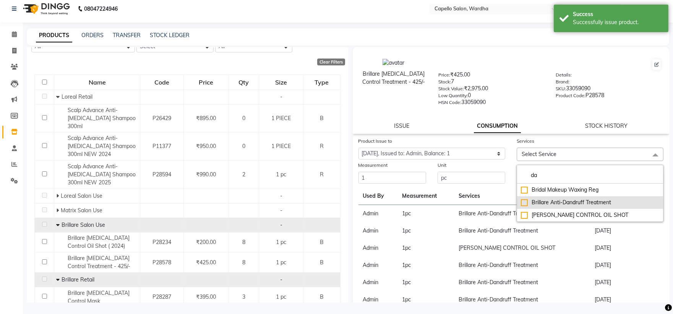 The image size is (673, 314). I want to click on div: 33059090, so click(608, 90).